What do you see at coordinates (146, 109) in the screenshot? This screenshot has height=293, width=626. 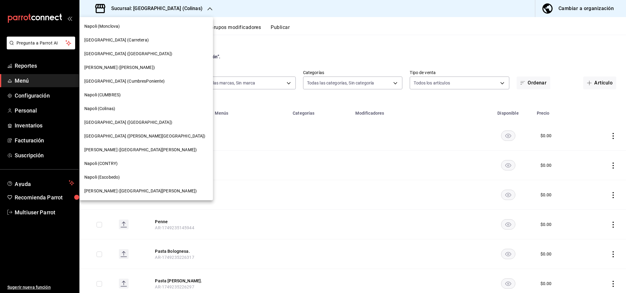 I see `div: Napoli (Colinas)` at bounding box center [146, 109].